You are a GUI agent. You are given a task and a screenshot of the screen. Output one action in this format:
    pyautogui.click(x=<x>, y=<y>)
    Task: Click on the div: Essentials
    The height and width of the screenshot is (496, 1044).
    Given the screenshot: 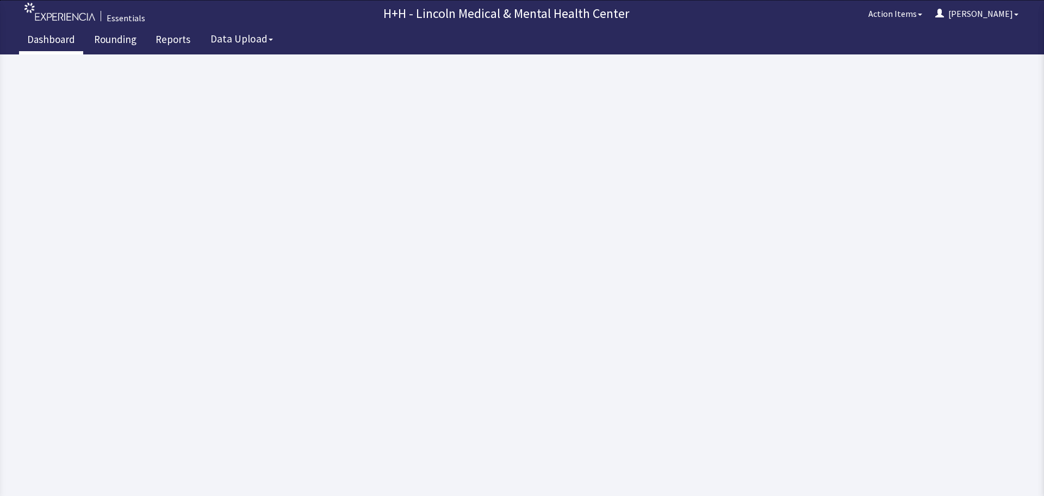 What is the action you would take?
    pyautogui.click(x=126, y=18)
    